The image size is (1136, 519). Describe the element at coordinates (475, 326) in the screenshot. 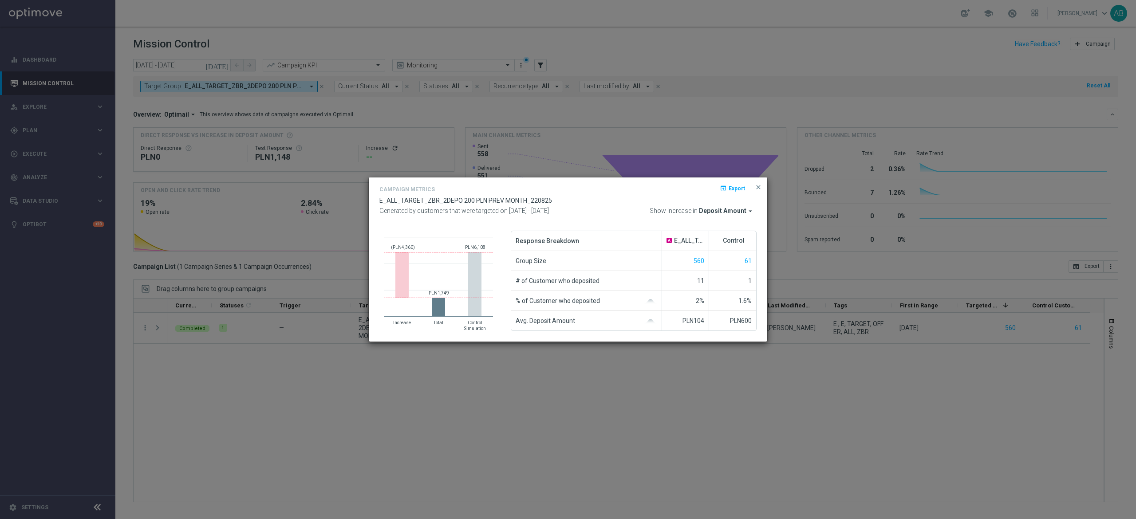

I see `text: Control Simulation` at that location.